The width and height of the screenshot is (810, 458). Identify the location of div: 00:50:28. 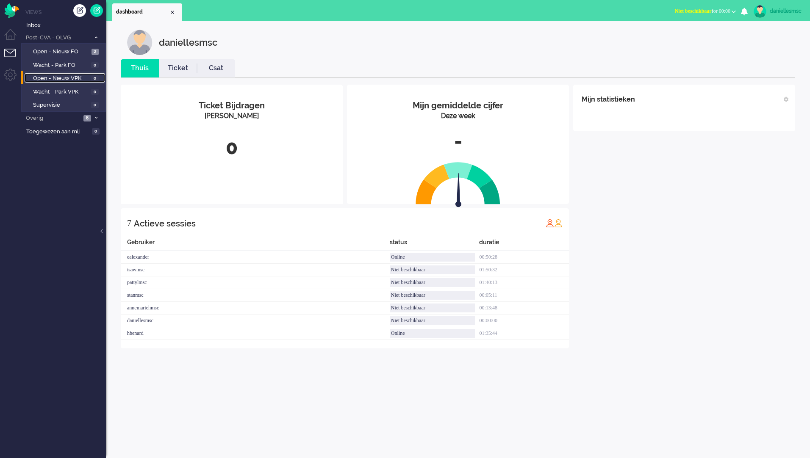
(524, 258).